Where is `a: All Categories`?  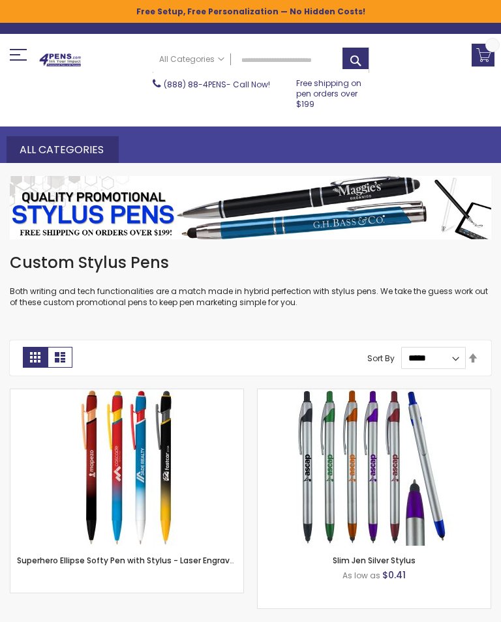
a: All Categories is located at coordinates (192, 59).